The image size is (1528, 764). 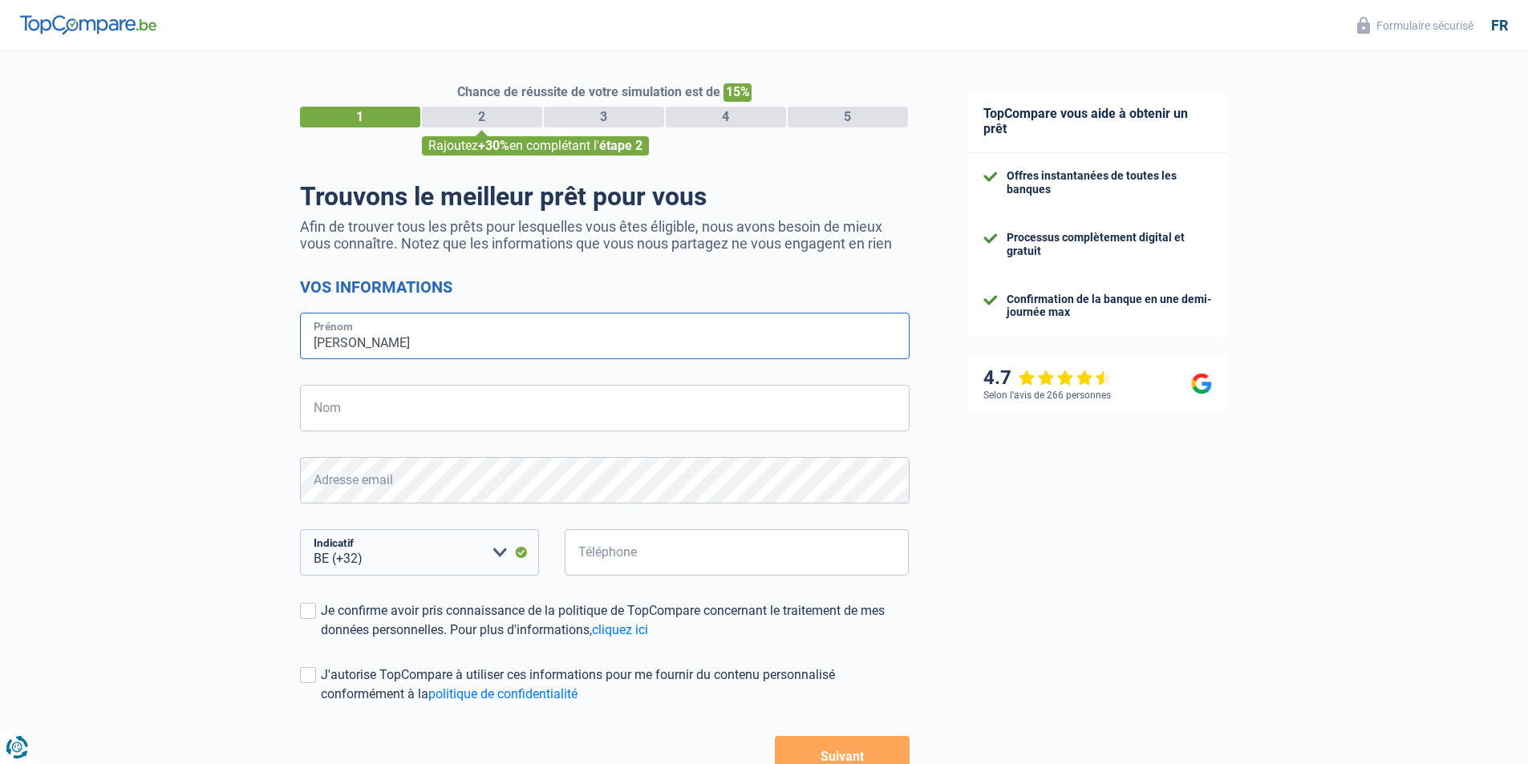 I want to click on h2: Vos informations, so click(x=605, y=287).